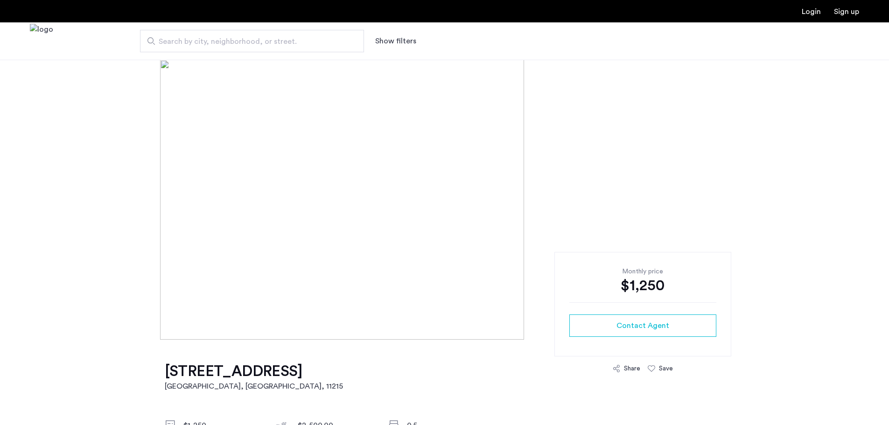 Image resolution: width=889 pixels, height=425 pixels. Describe the element at coordinates (643, 326) in the screenshot. I see `button: button` at that location.